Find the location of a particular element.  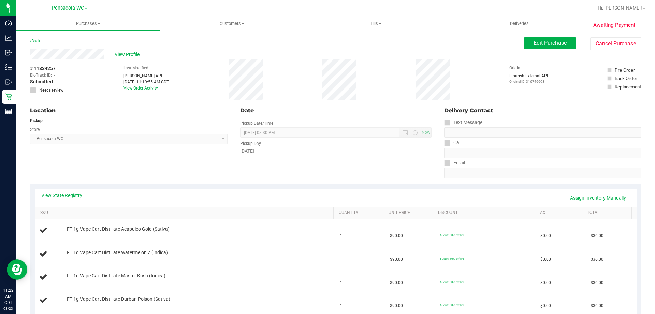

span: Needs review is located at coordinates (51, 90).